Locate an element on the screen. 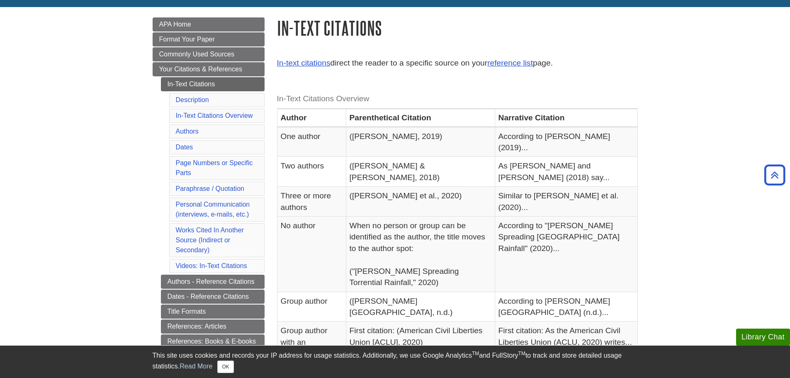  td: Two authors is located at coordinates (312, 172).